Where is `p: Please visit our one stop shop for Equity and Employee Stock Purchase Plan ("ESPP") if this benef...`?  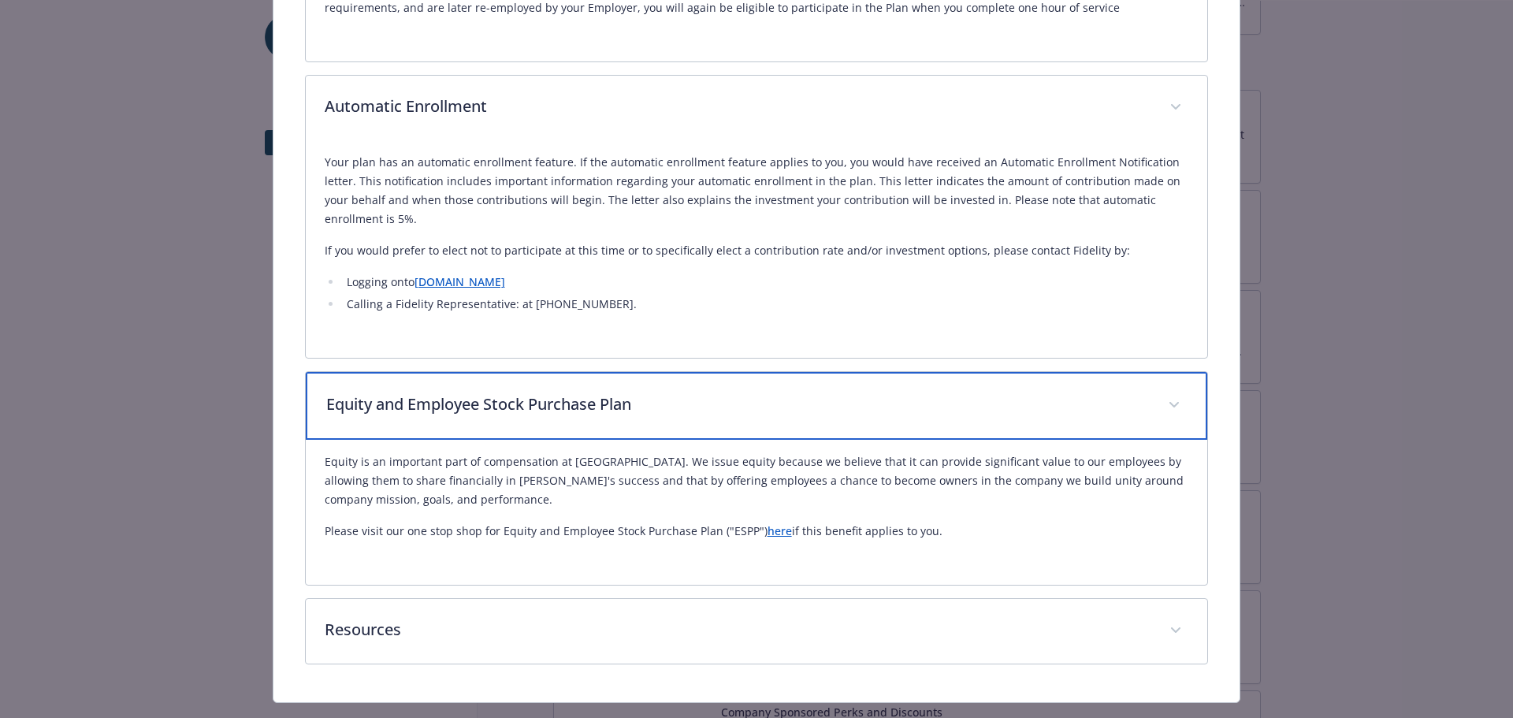
p: Please visit our one stop shop for Equity and Employee Stock Purchase Plan ("ESPP") if this benef... is located at coordinates (756, 531).